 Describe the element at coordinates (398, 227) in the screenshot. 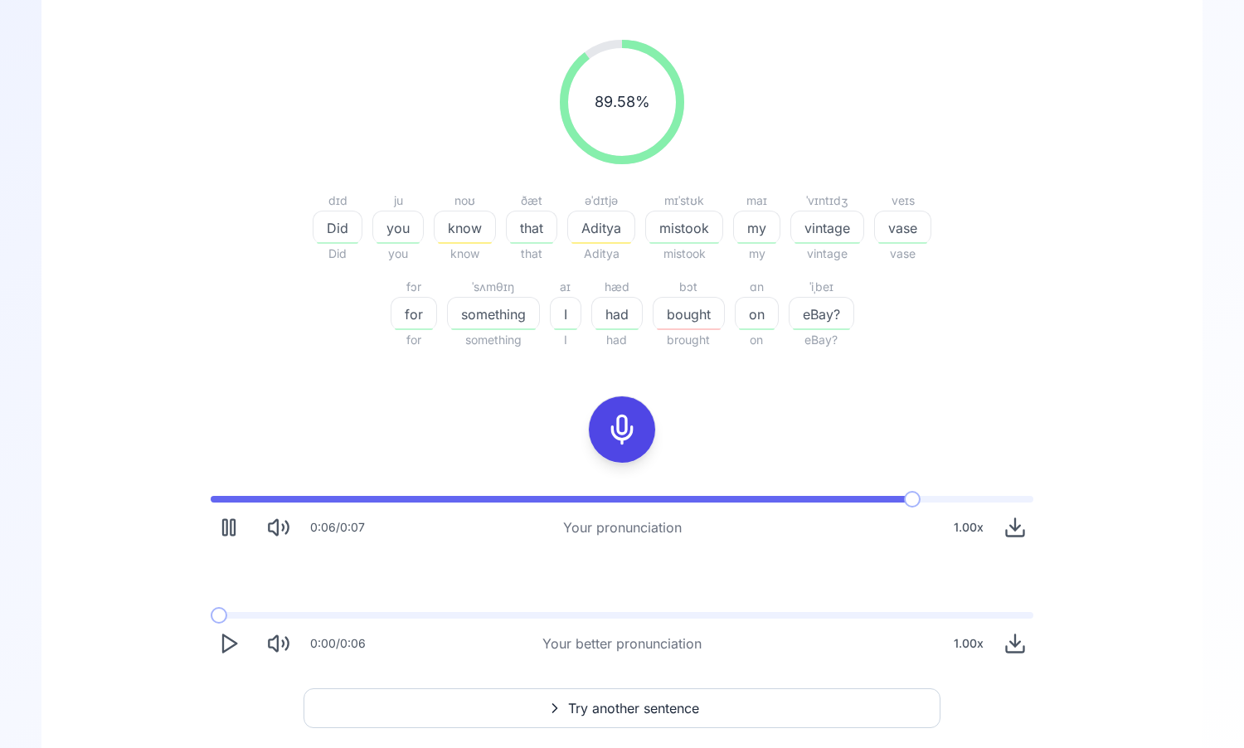

I see `button: you` at that location.